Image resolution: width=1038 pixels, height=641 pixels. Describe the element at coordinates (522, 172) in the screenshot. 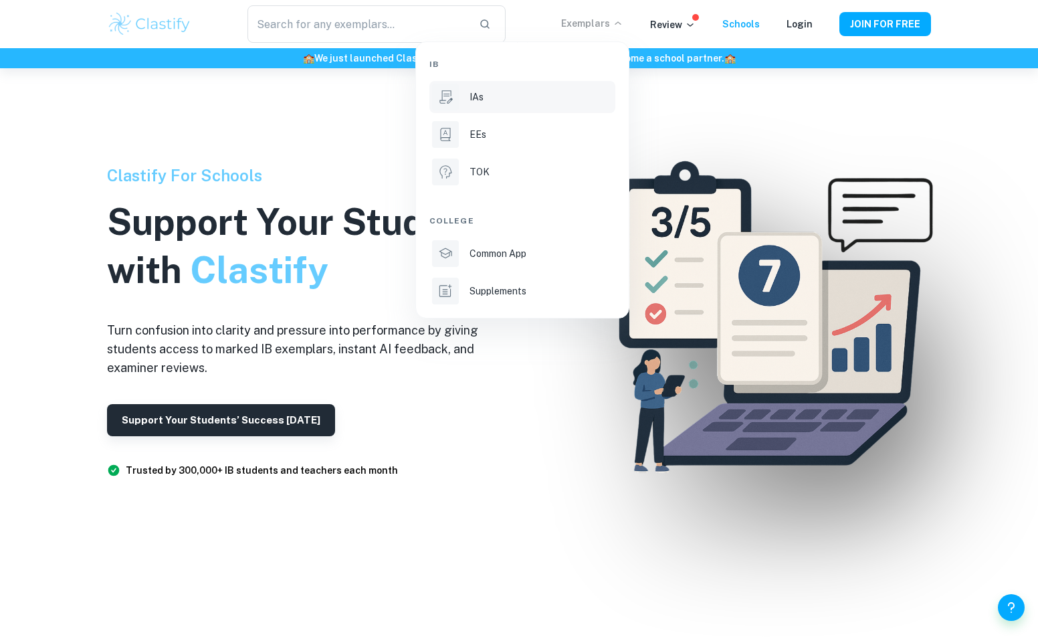

I see `a: TOK` at that location.